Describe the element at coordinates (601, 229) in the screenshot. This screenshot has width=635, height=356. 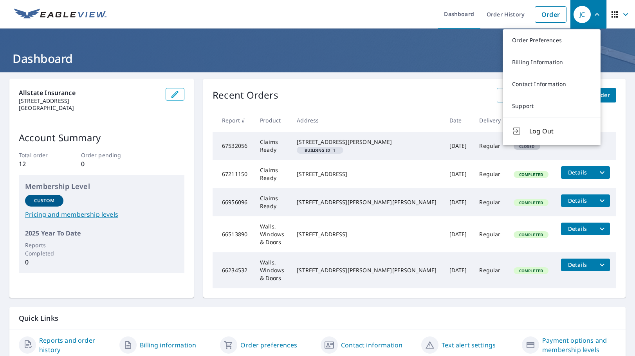
I see `button: filesDropdownBtn-66513890` at that location.